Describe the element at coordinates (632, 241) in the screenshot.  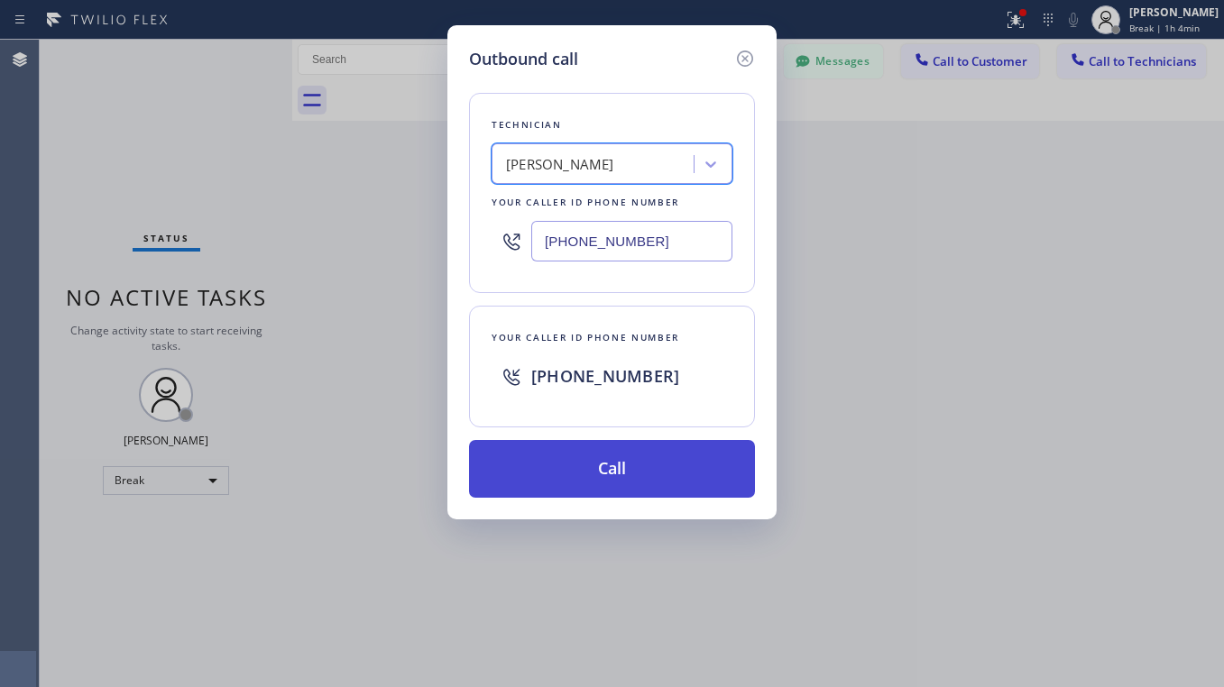
I see `input: (123) 456-7890` at that location.